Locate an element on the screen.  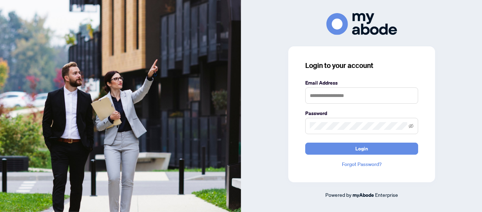
button: Login is located at coordinates (362, 148).